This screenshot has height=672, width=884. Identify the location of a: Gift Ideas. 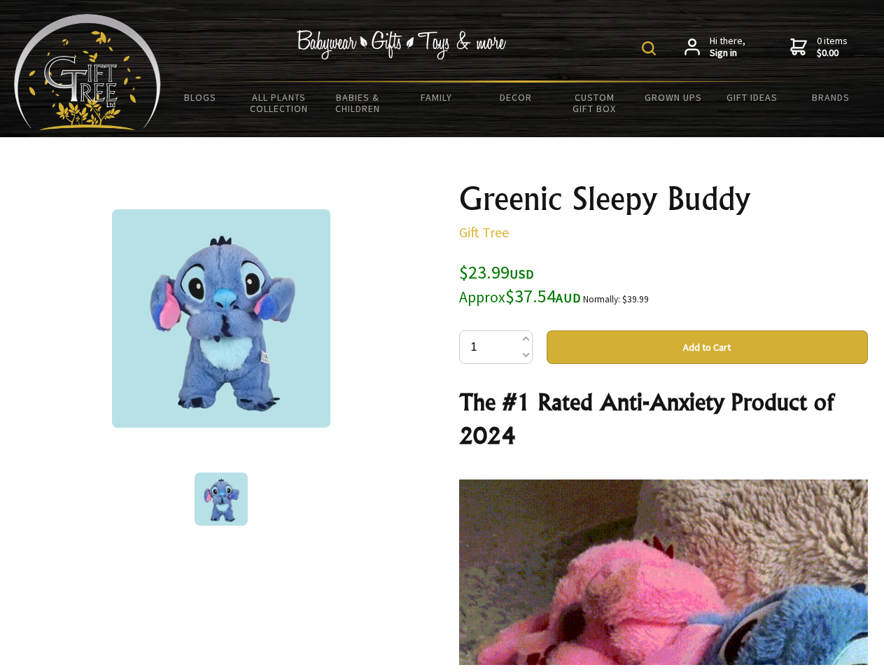
(751, 97).